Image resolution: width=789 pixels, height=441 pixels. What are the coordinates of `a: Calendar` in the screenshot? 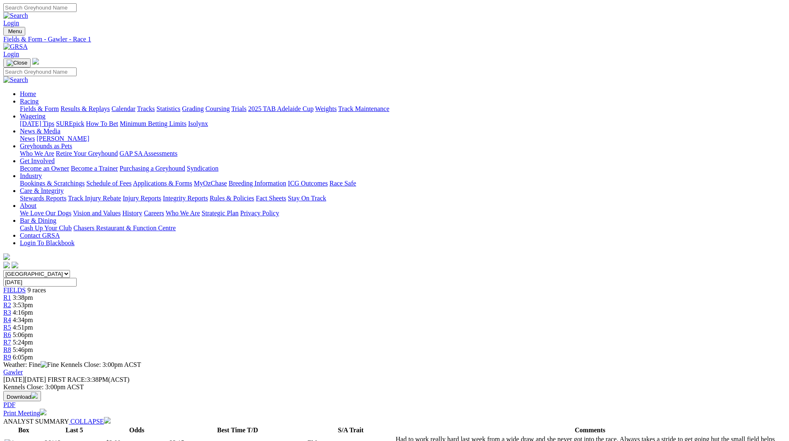 It's located at (123, 109).